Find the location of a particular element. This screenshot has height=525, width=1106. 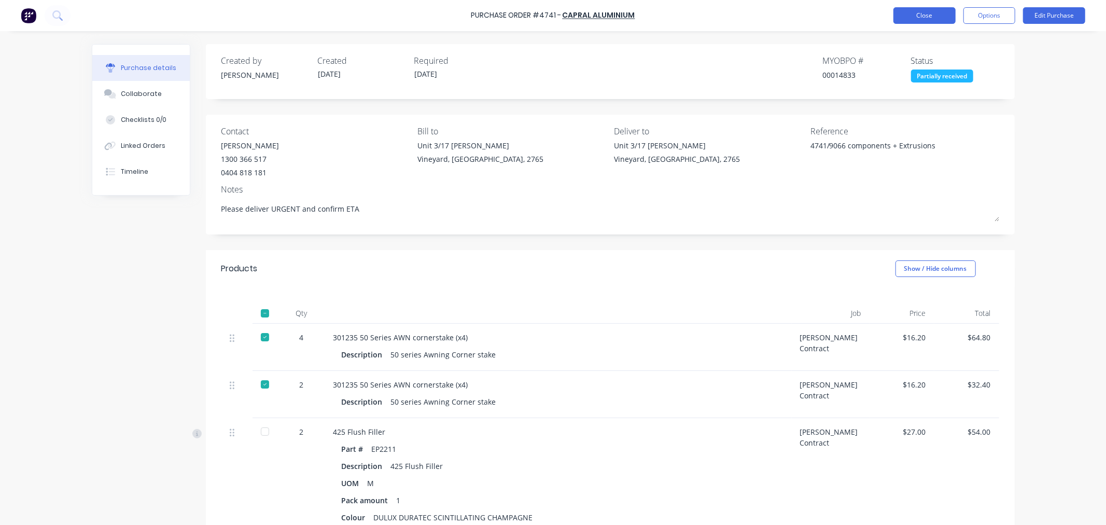

div: Linked Orders is located at coordinates (143, 146).